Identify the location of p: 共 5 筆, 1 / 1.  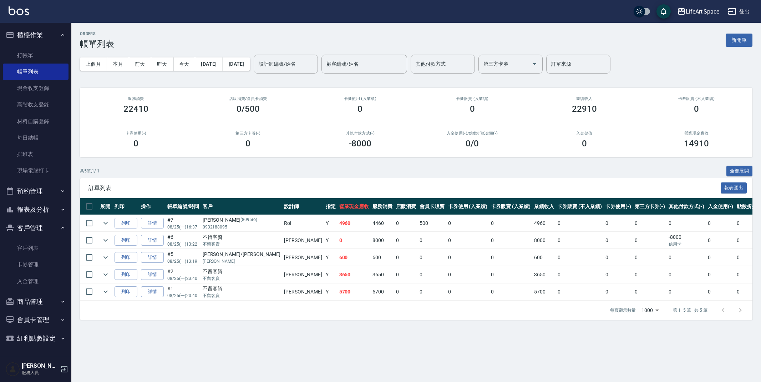
(90, 171).